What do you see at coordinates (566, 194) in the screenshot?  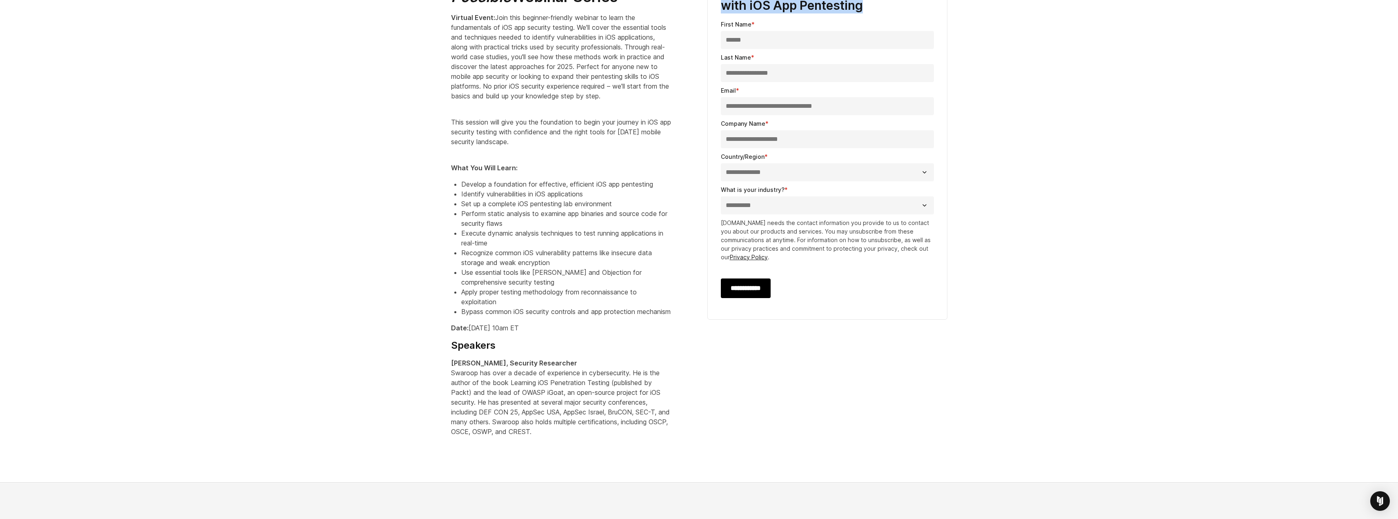 I see `li: Identify vulnerabilities in iOS applications` at bounding box center [566, 194].